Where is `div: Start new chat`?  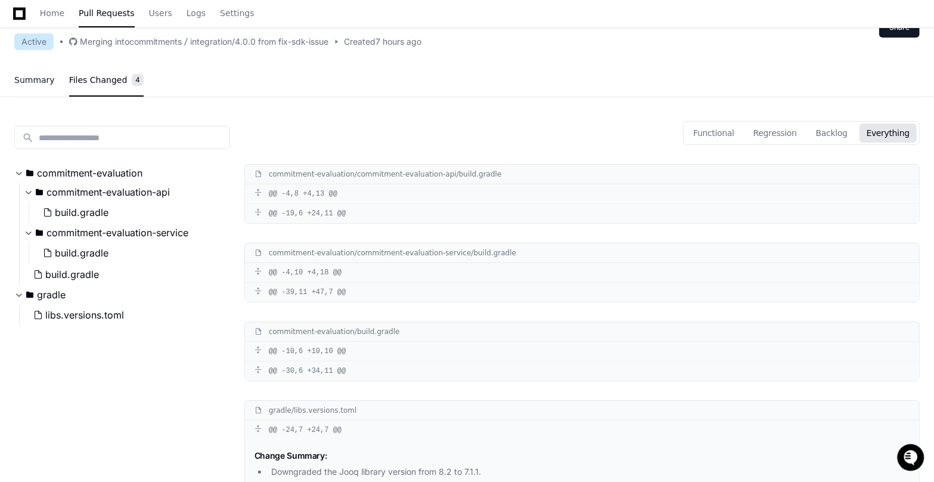
div: Start new chat is located at coordinates (118, 95).